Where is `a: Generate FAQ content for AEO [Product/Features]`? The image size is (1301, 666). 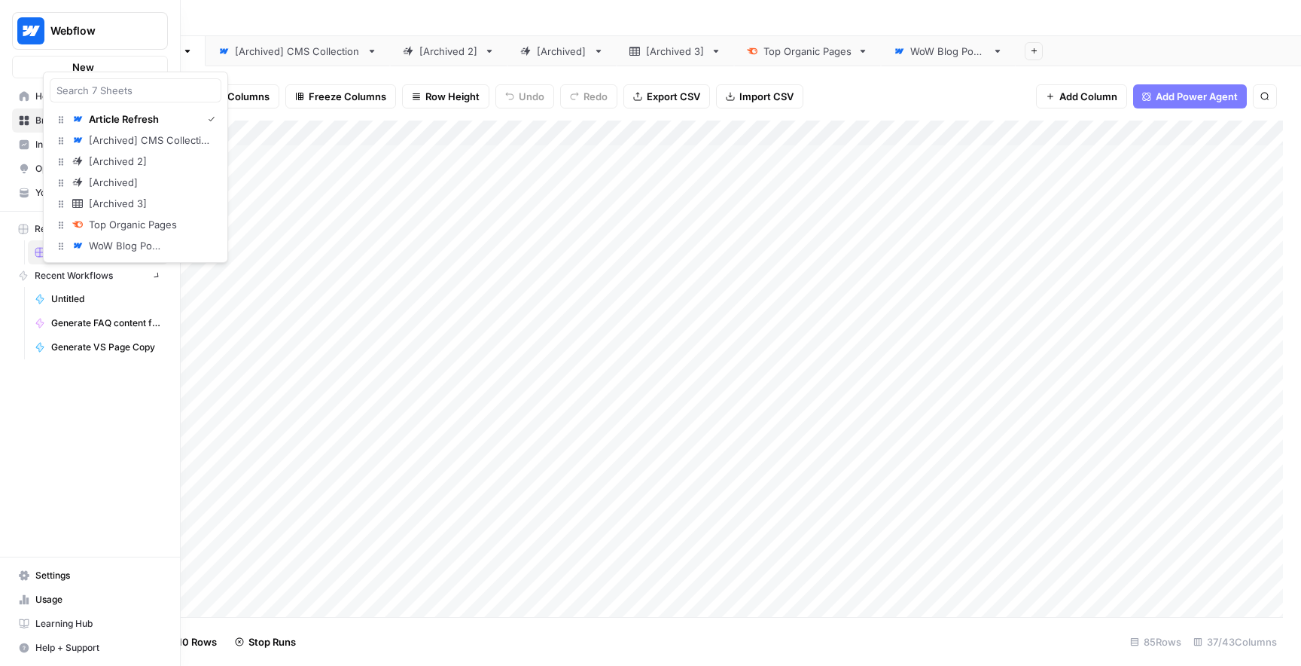
a: Generate FAQ content for AEO [Product/Features] is located at coordinates (98, 323).